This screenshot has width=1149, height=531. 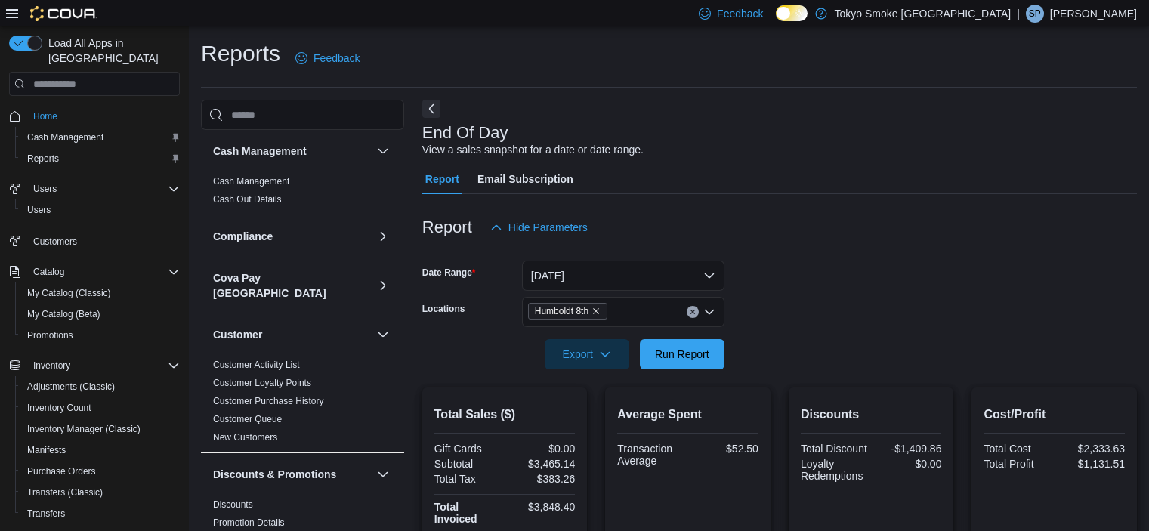 What do you see at coordinates (1017, 449) in the screenshot?
I see `div: Total Cost` at bounding box center [1017, 449].